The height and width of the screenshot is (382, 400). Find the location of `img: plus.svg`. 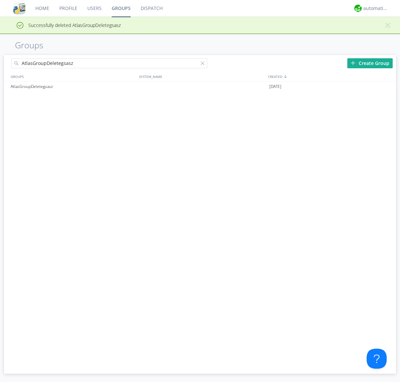

img: plus.svg is located at coordinates (353, 63).